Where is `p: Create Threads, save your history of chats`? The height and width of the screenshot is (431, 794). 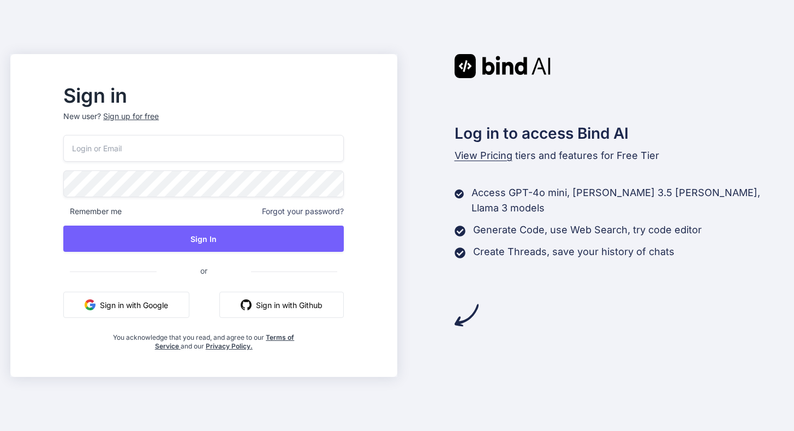 p: Create Threads, save your history of chats is located at coordinates (574, 252).